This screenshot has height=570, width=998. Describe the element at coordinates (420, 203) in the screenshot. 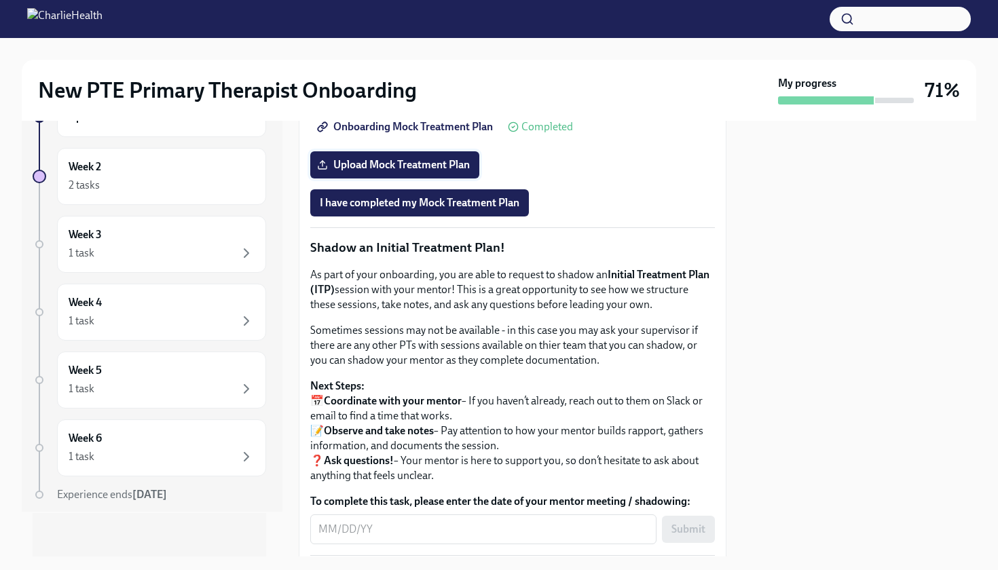

I see `button: I have completed my Mock Treatment Plan` at that location.